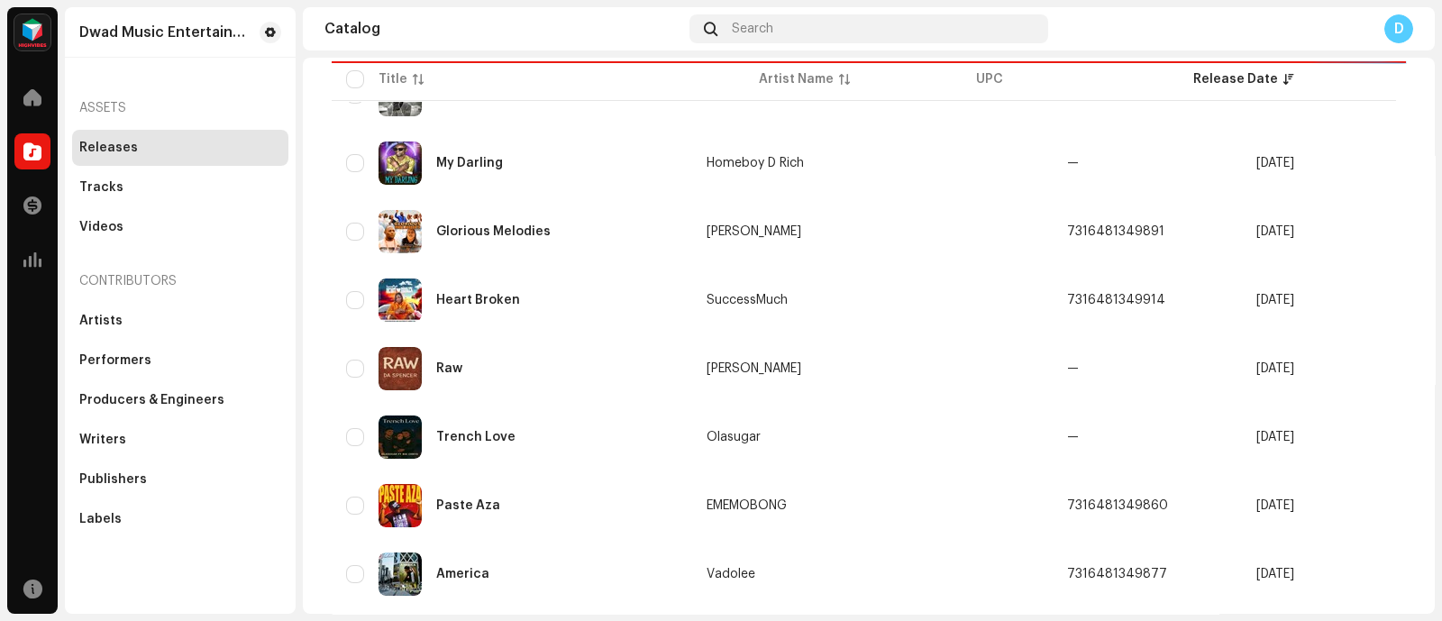 The image size is (1442, 621). What do you see at coordinates (180, 360) in the screenshot?
I see `re-m-nav-item: Performers` at bounding box center [180, 360].